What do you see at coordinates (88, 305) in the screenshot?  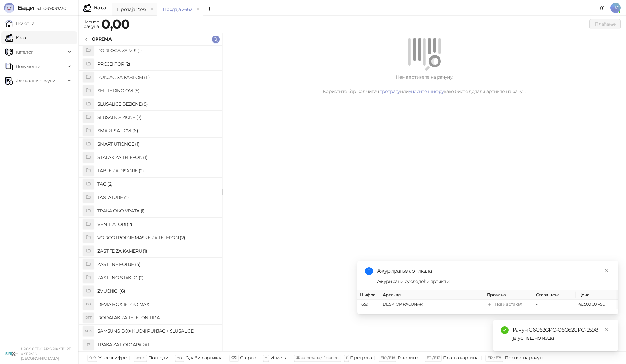 I see `div: DB` at bounding box center [88, 305].